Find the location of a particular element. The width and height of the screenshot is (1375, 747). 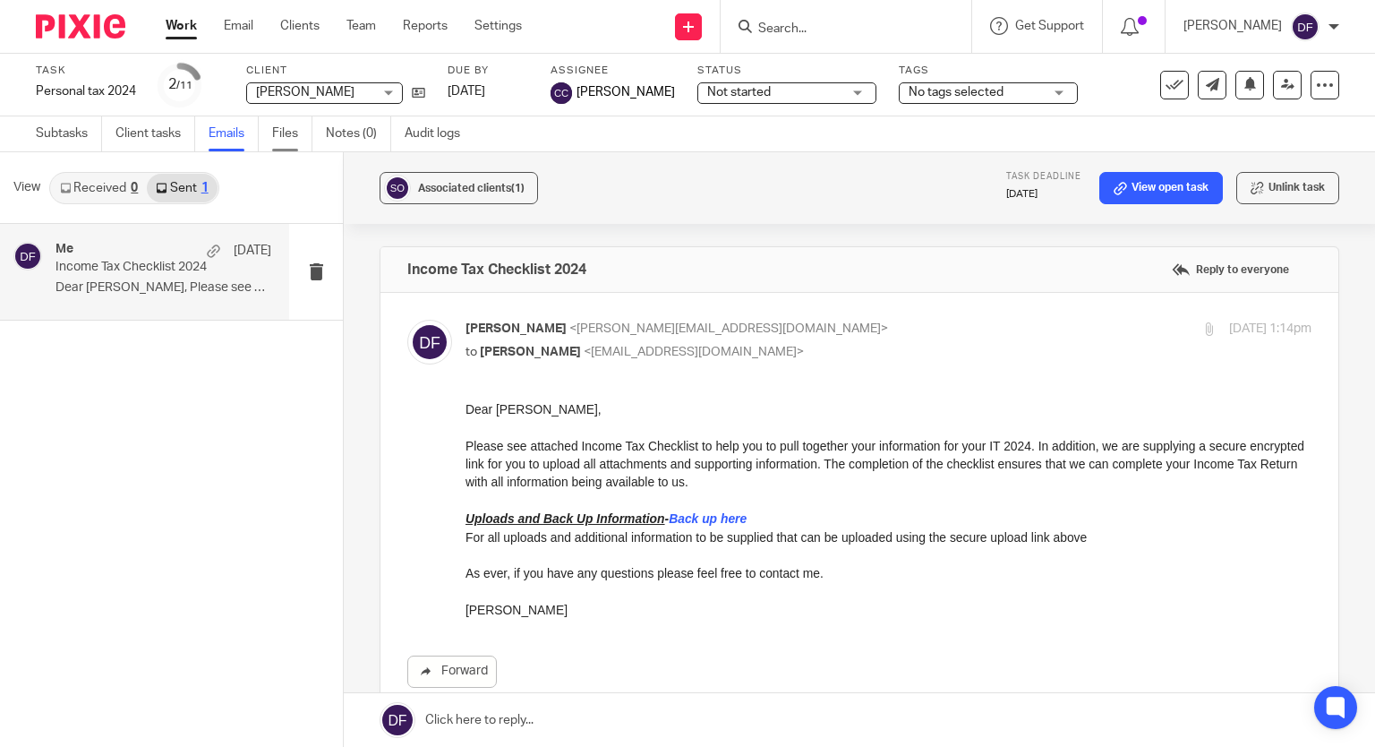

span: (1) is located at coordinates (518, 188).